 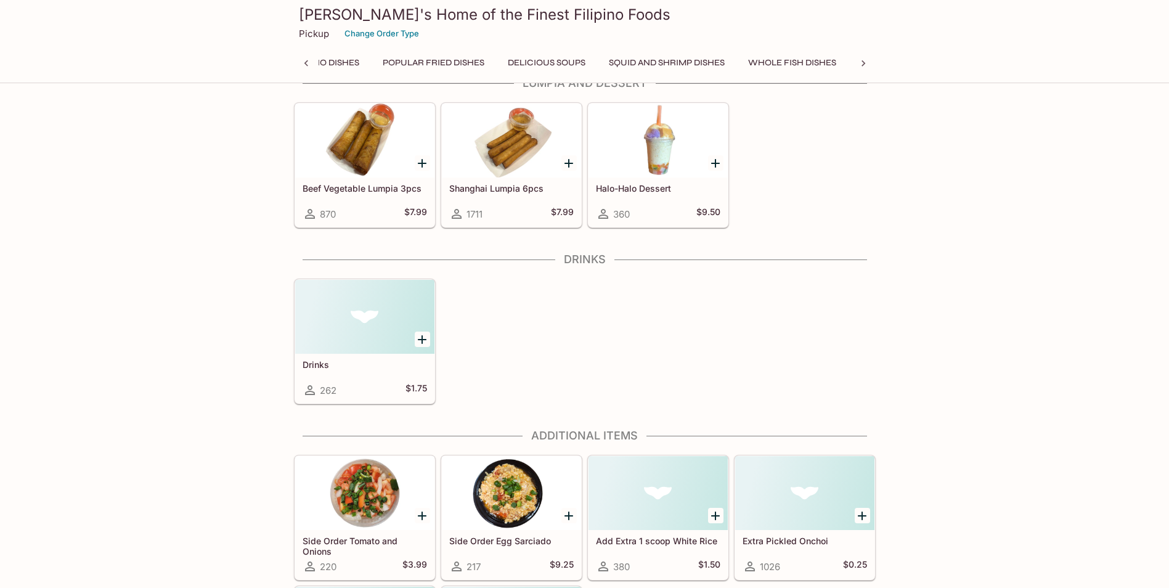 What do you see at coordinates (512, 541) in the screenshot?
I see `h5: Side Order Egg Sarciado` at bounding box center [512, 541].